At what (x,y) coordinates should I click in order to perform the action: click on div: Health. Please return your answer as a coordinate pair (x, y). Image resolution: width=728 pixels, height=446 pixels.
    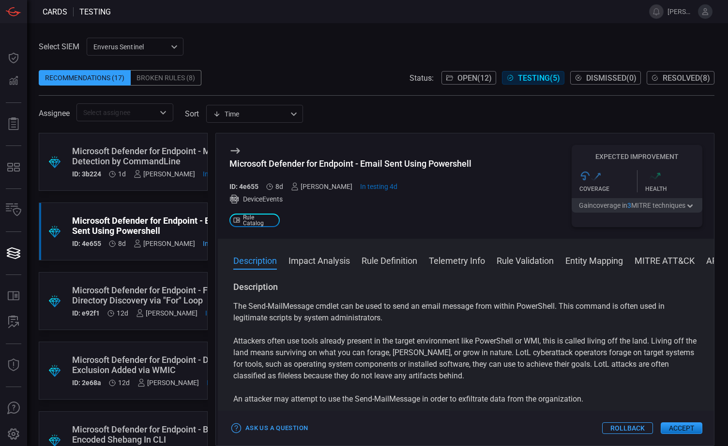
    Looking at the image, I should click on (673, 189).